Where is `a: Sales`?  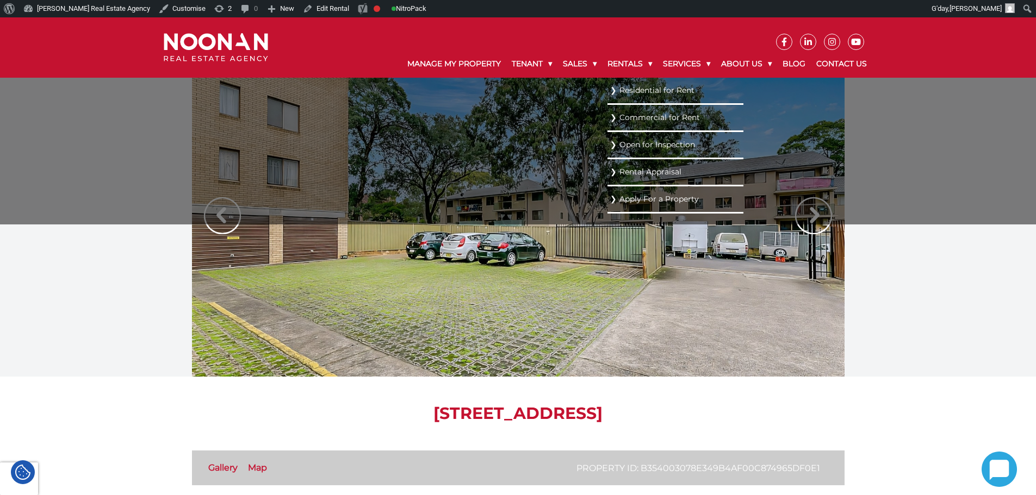 a: Sales is located at coordinates (580, 64).